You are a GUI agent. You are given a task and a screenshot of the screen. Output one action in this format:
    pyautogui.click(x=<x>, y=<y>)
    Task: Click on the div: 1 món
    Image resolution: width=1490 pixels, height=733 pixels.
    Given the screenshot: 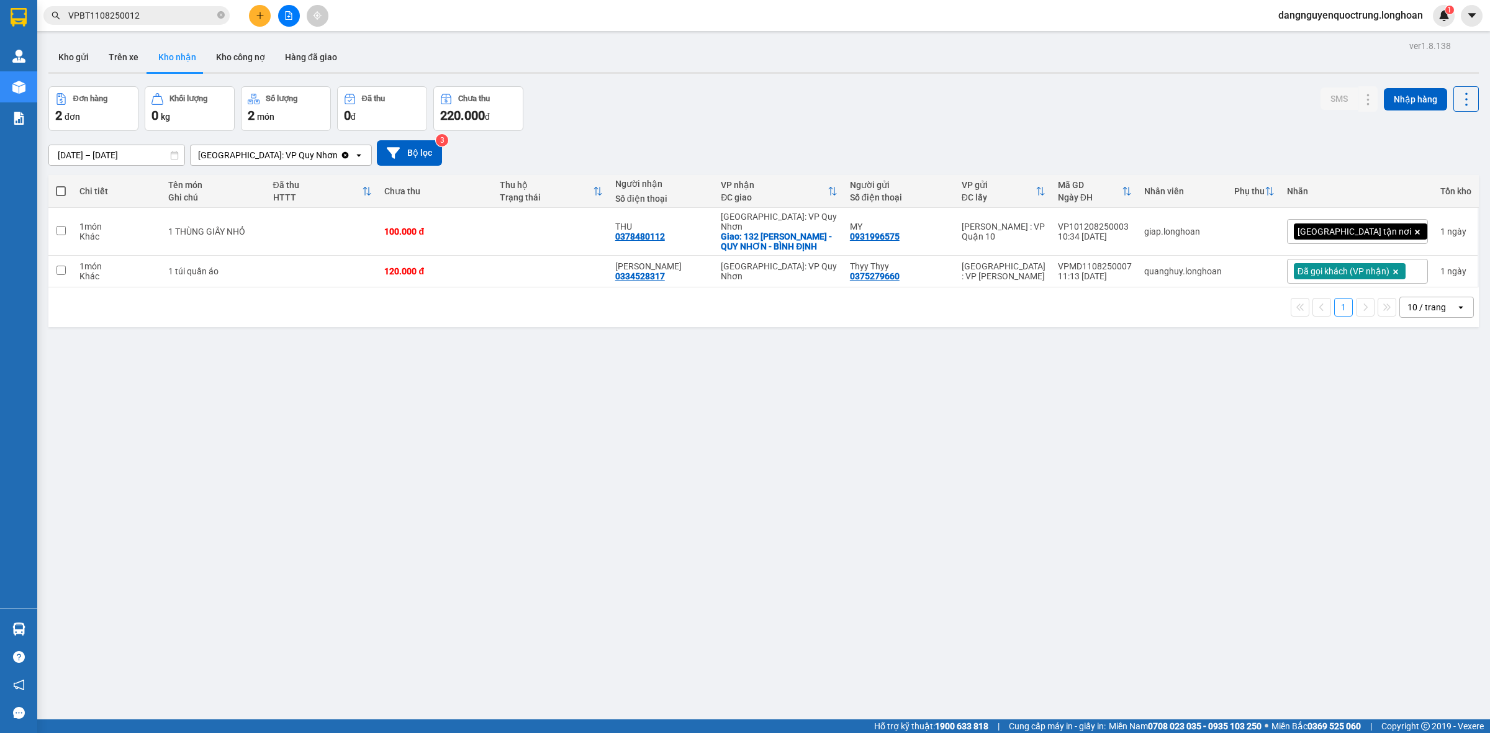 What is the action you would take?
    pyautogui.click(x=117, y=227)
    